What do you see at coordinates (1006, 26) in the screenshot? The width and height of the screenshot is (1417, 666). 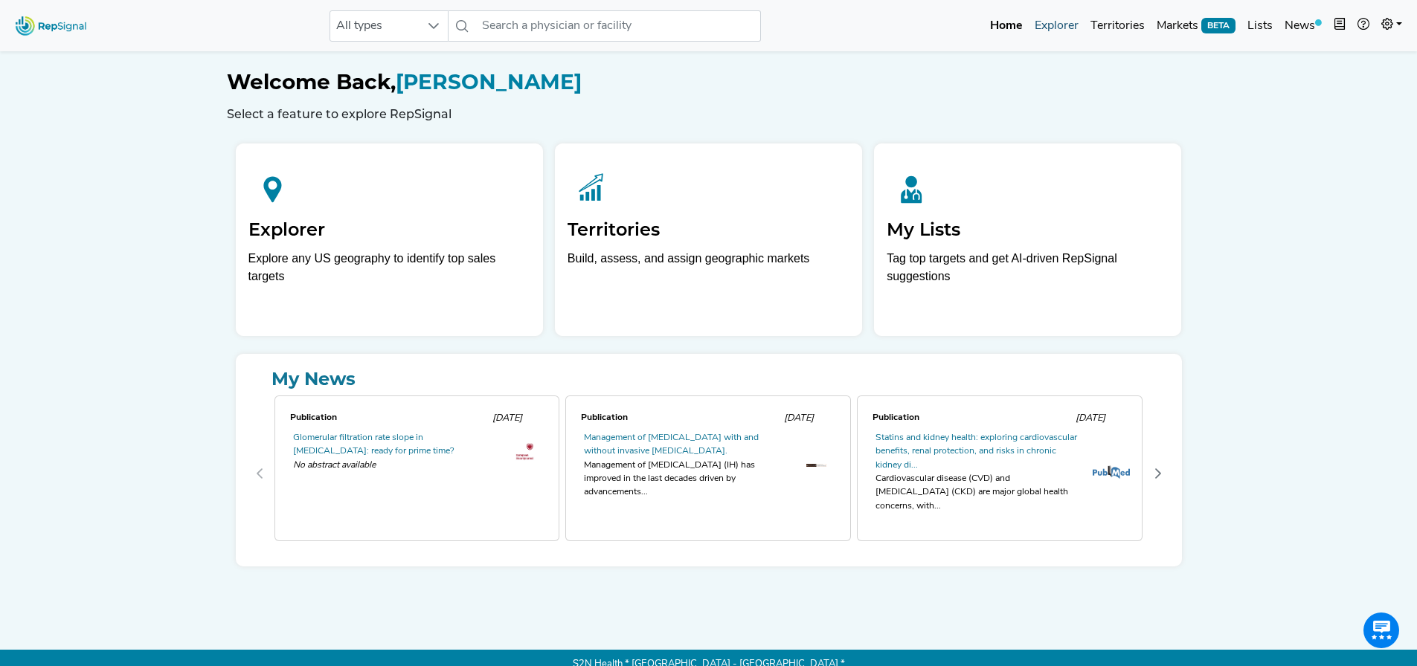 I see `a: Home` at bounding box center [1006, 26].